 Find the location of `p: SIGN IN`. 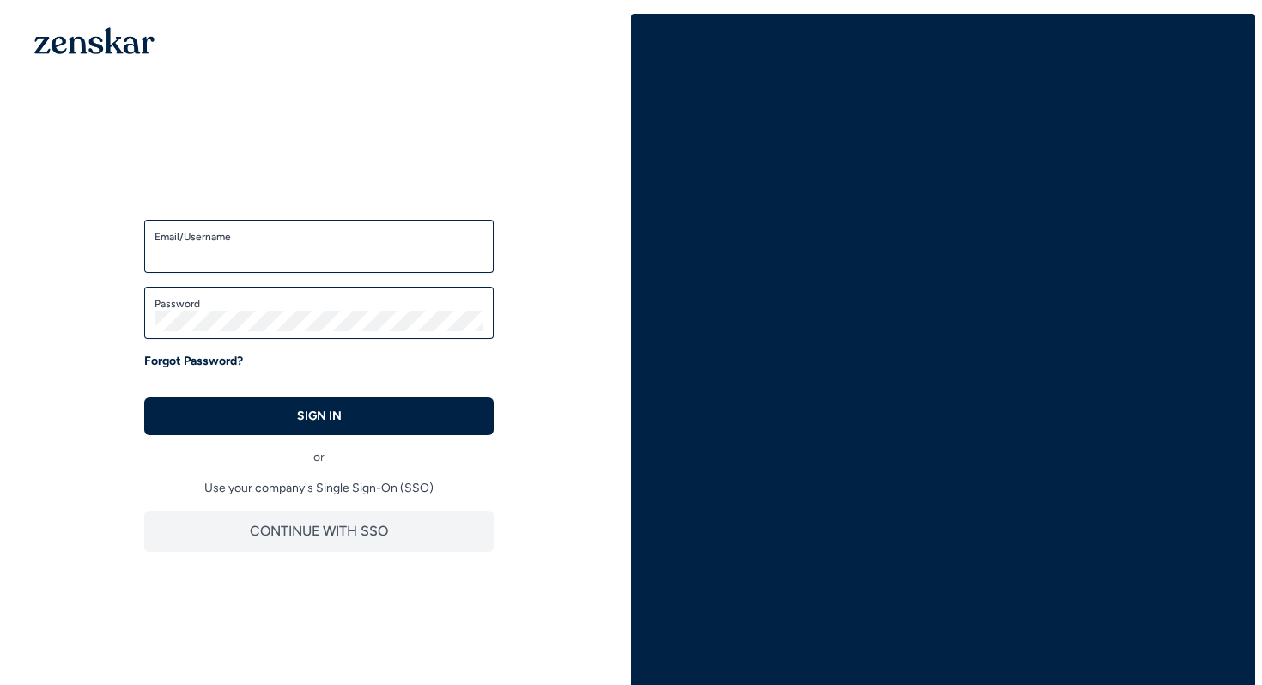

p: SIGN IN is located at coordinates (319, 416).